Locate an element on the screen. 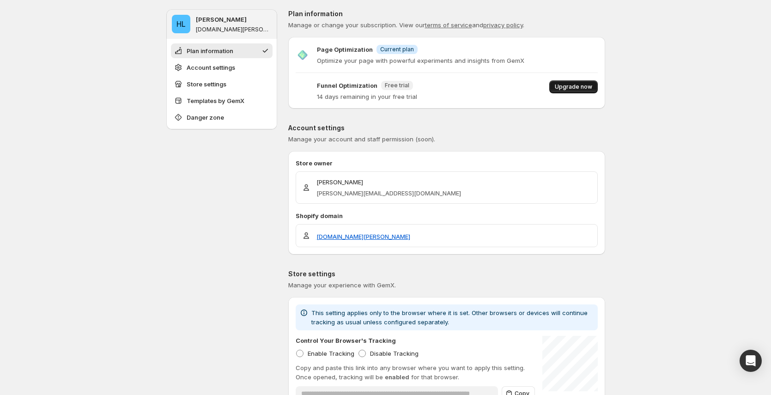 This screenshot has width=771, height=395. img: Page Optimization is located at coordinates (303, 55).